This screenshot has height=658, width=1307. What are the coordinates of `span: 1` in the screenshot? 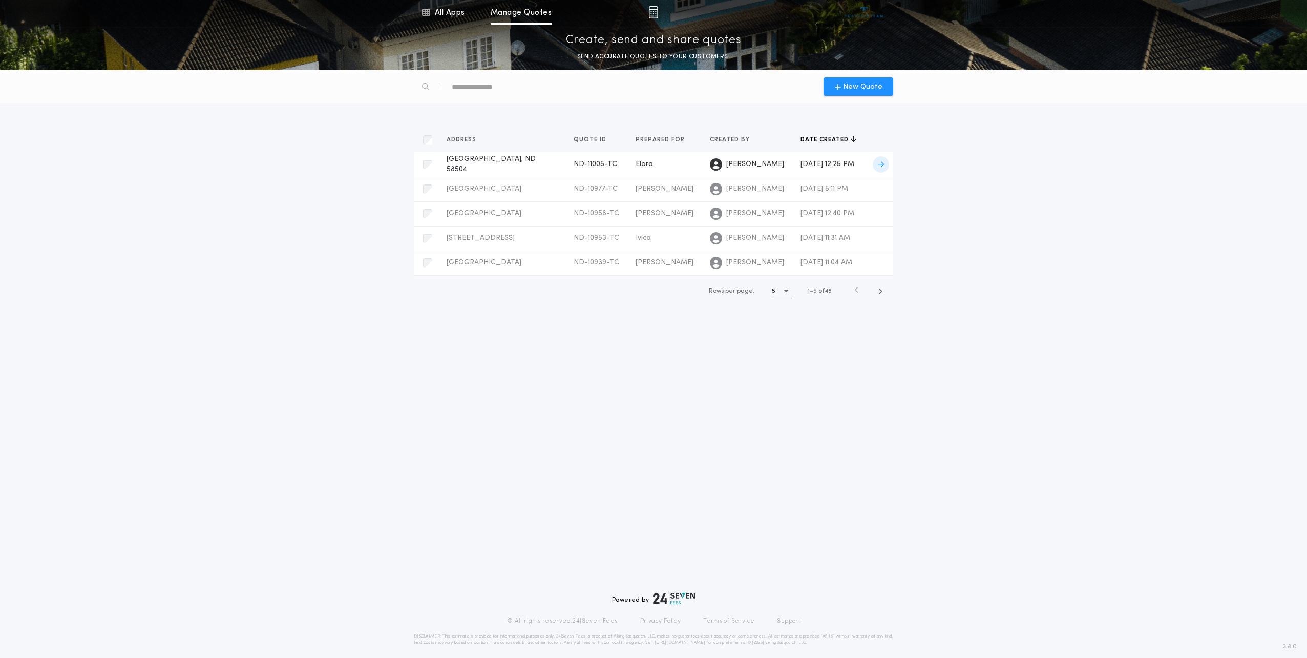 It's located at (809, 291).